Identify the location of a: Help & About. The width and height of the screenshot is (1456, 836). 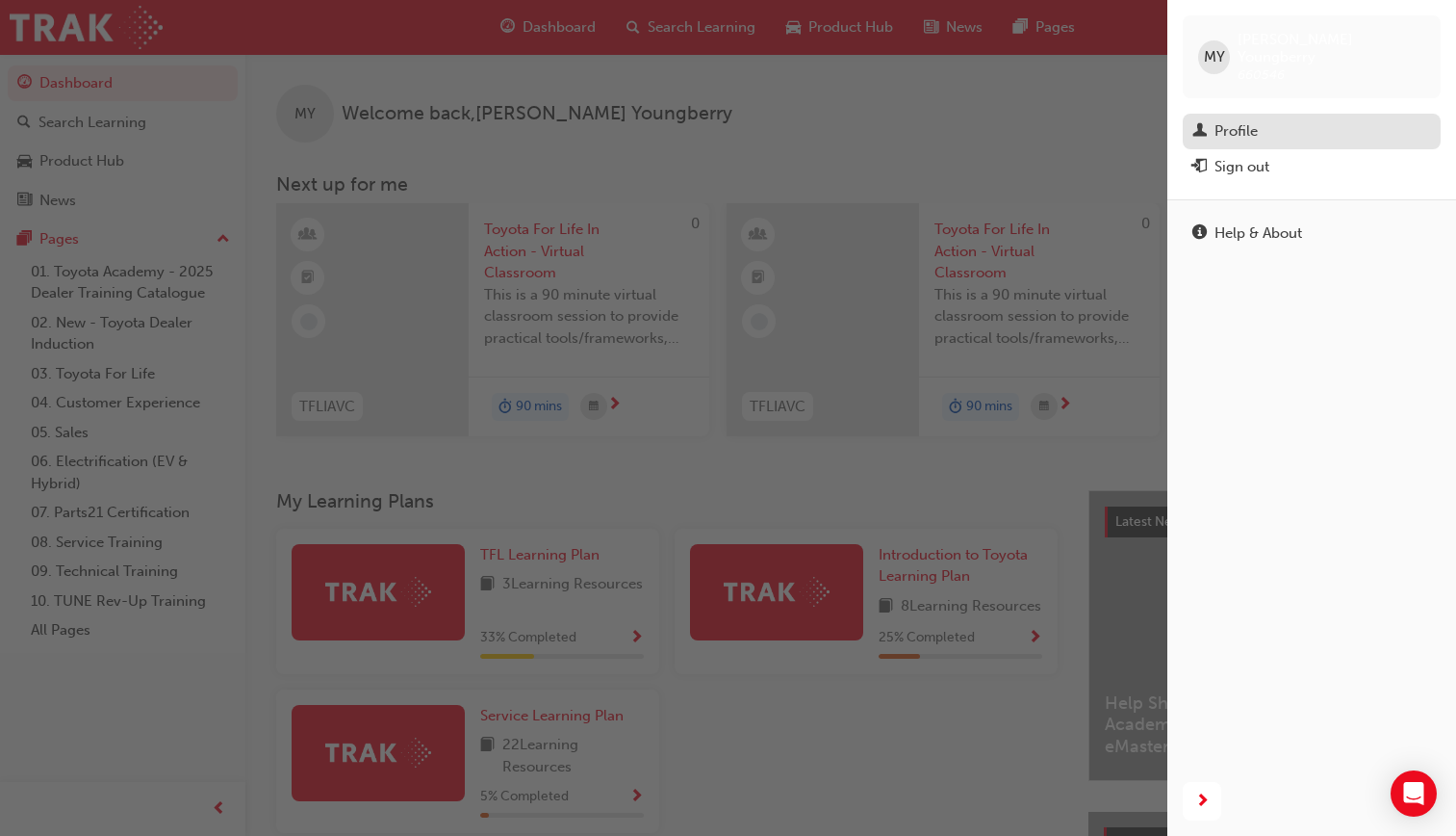
(1312, 233).